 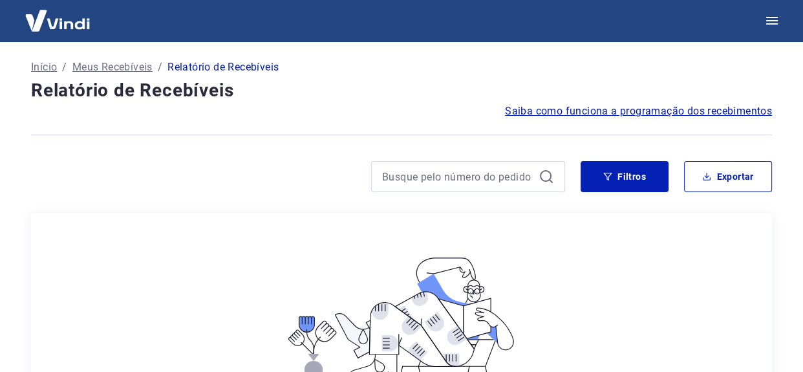 What do you see at coordinates (402, 91) in the screenshot?
I see `h4: Relatório de Recebíveis` at bounding box center [402, 91].